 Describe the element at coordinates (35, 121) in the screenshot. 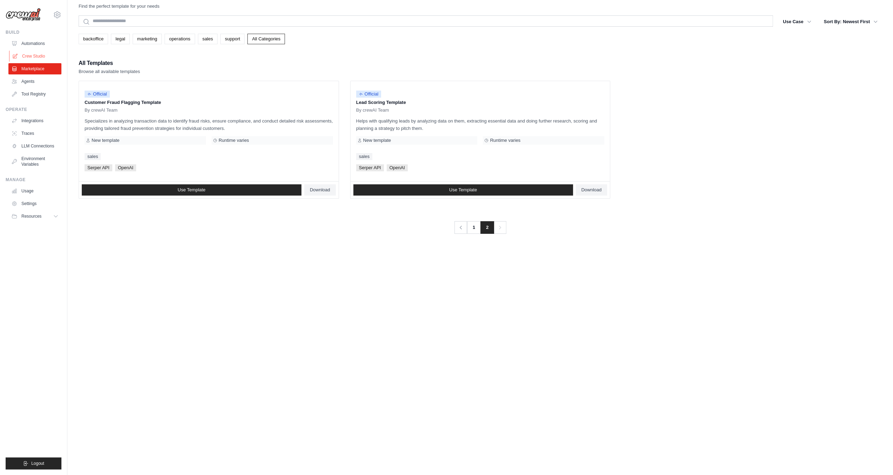

I see `a: Integrations` at that location.